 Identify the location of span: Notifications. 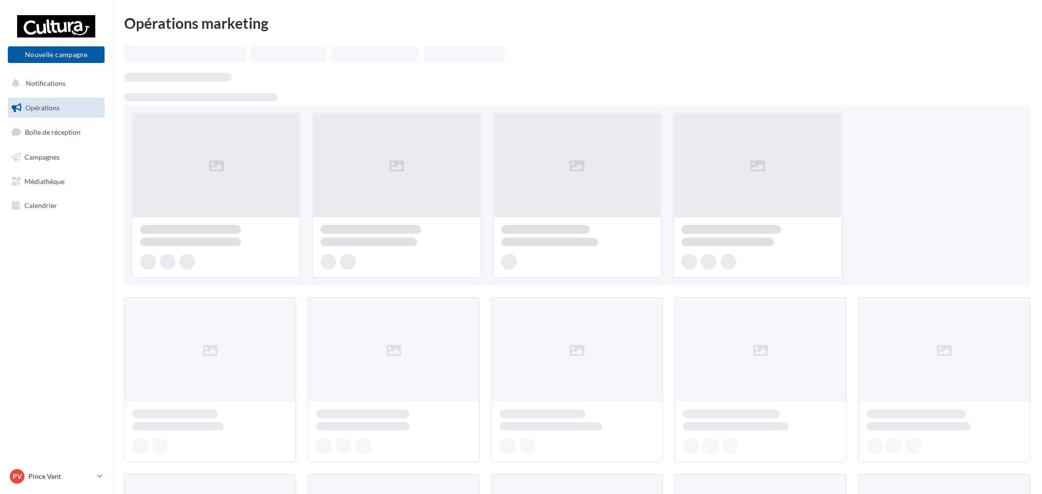
(45, 83).